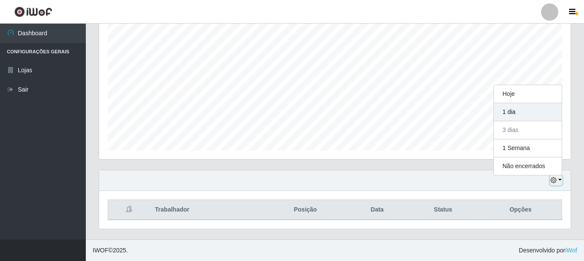  I want to click on span: Desenvolvido por, so click(548, 250).